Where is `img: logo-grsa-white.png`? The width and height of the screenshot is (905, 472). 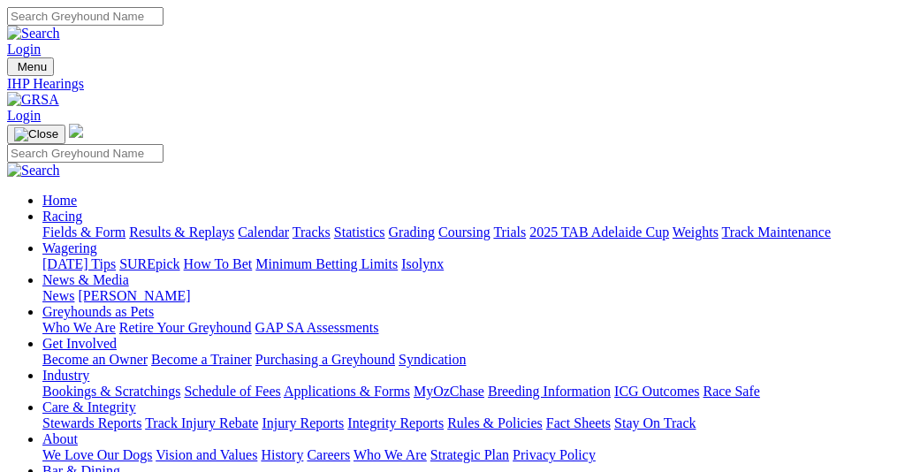
img: logo-grsa-white.png is located at coordinates (76, 131).